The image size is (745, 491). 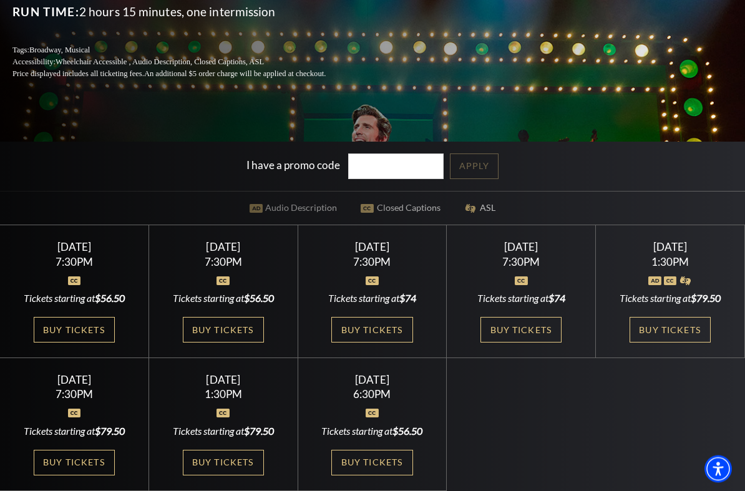 What do you see at coordinates (372, 395) in the screenshot?
I see `div: 6:30PM` at bounding box center [372, 395].